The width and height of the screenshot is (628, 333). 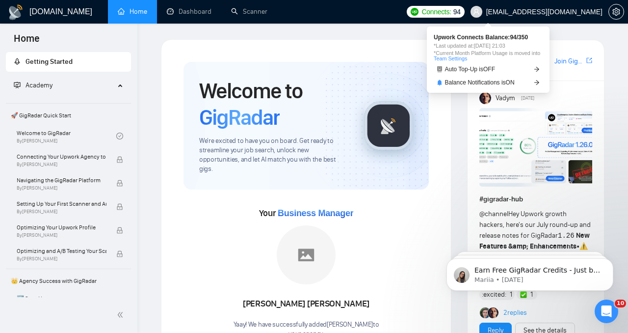 I want to click on a: 1️⃣ Start Here, so click(x=66, y=301).